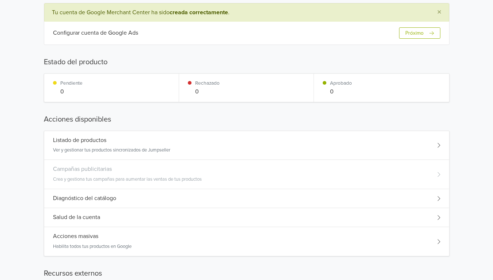 This screenshot has width=493, height=280. Describe the element at coordinates (111, 151) in the screenshot. I see `p: Ver y gestionar tus productos sincronizados de Jumpseller` at that location.